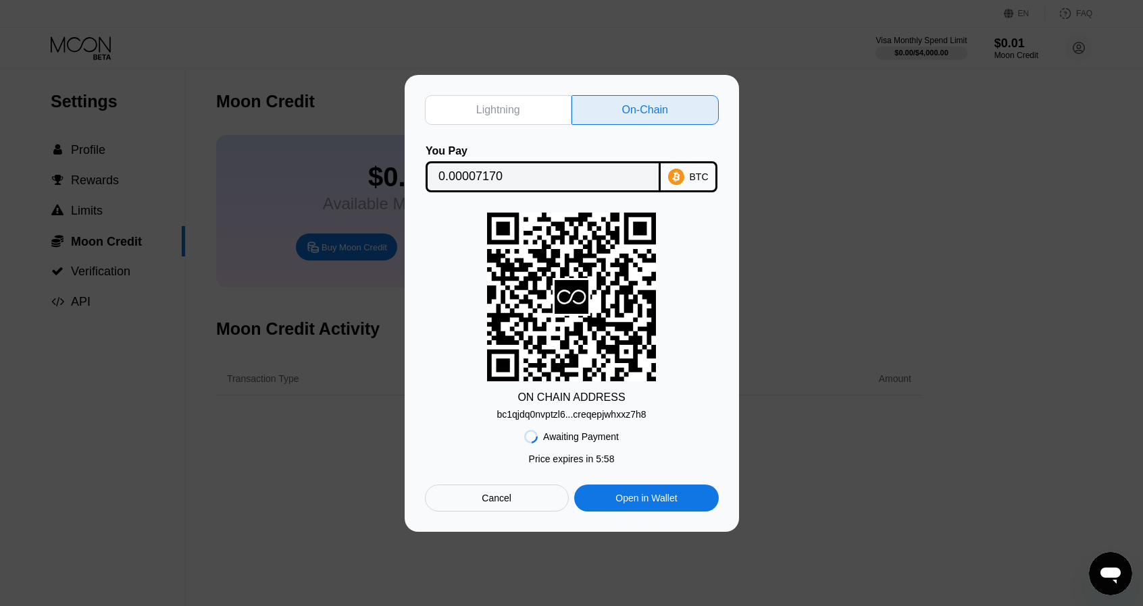 The height and width of the screenshot is (606, 1143). Describe the element at coordinates (571, 169) in the screenshot. I see `div: You PayBTC` at that location.